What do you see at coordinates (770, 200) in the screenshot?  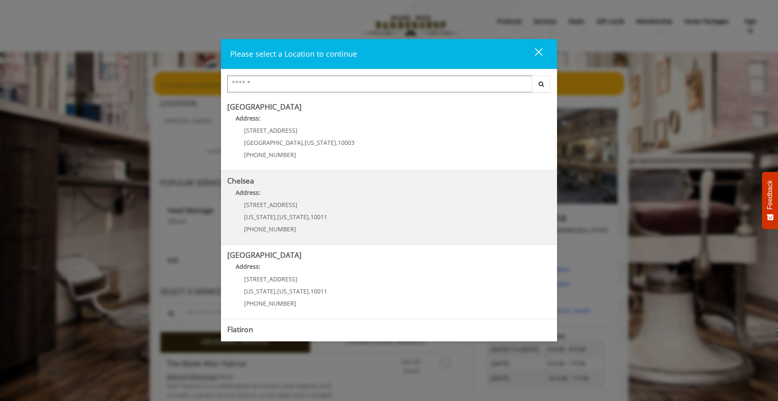 I see `button: Feedback - Show survey` at bounding box center [770, 200].